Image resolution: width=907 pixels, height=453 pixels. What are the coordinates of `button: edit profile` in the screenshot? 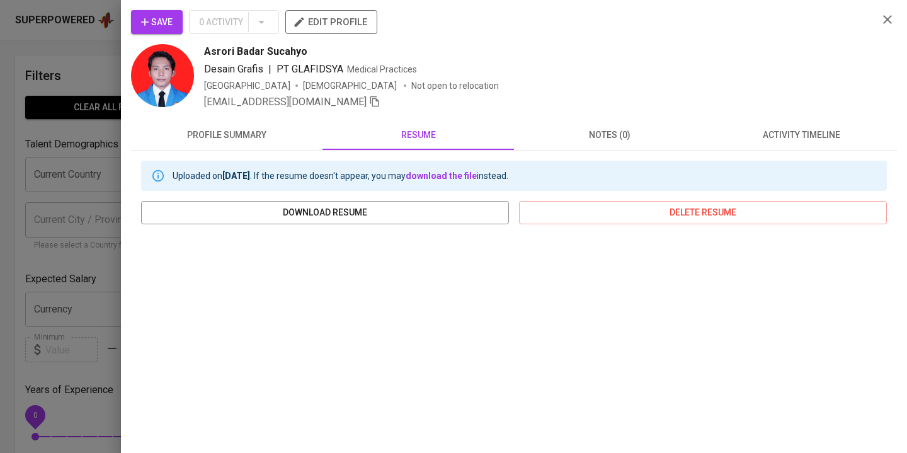 It's located at (331, 22).